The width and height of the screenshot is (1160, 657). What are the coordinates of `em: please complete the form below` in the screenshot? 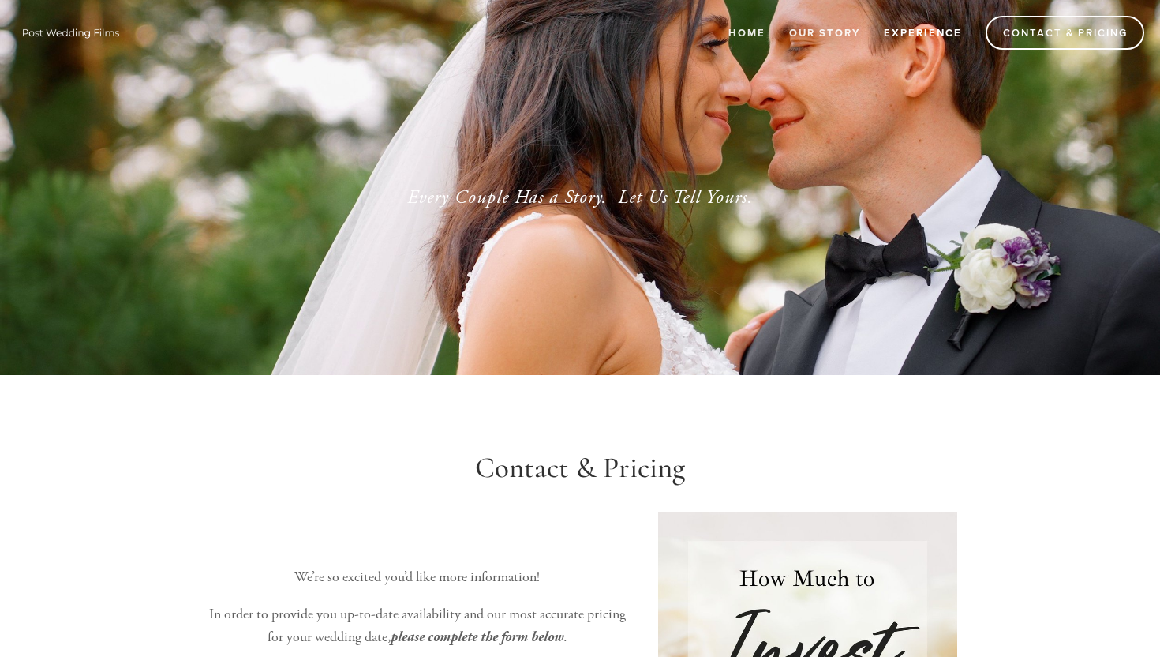 It's located at (477, 636).